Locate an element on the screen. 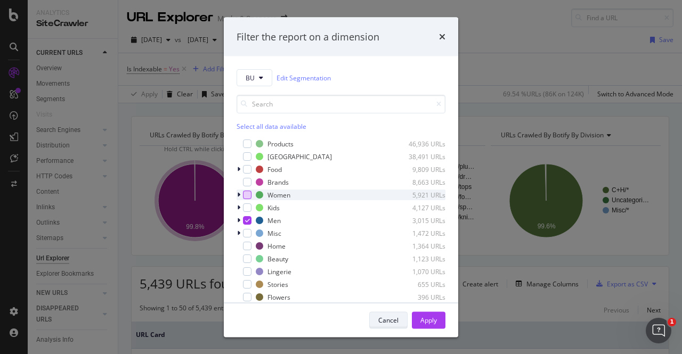 This screenshot has height=354, width=682. div: 1,123 URLs is located at coordinates (419, 258).